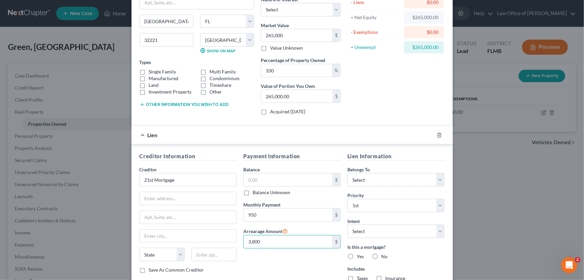  I want to click on span: 2, so click(578, 260).